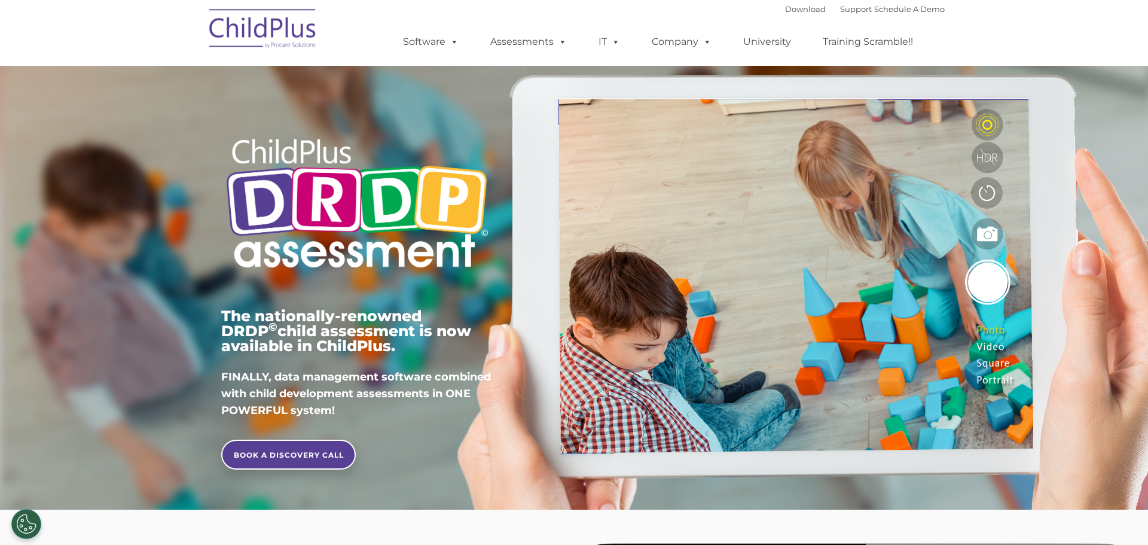 The image size is (1148, 545). I want to click on a: Download, so click(805, 9).